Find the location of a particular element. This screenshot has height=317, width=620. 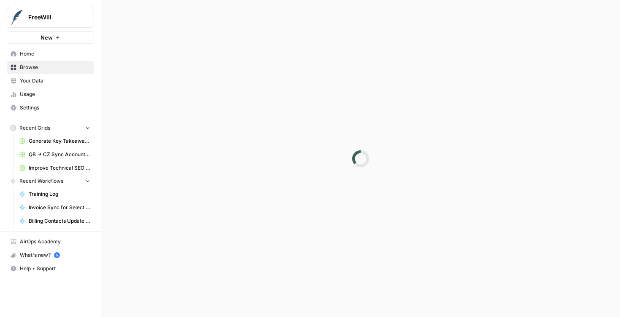

button: Workspace: FreeWill is located at coordinates (50, 17).